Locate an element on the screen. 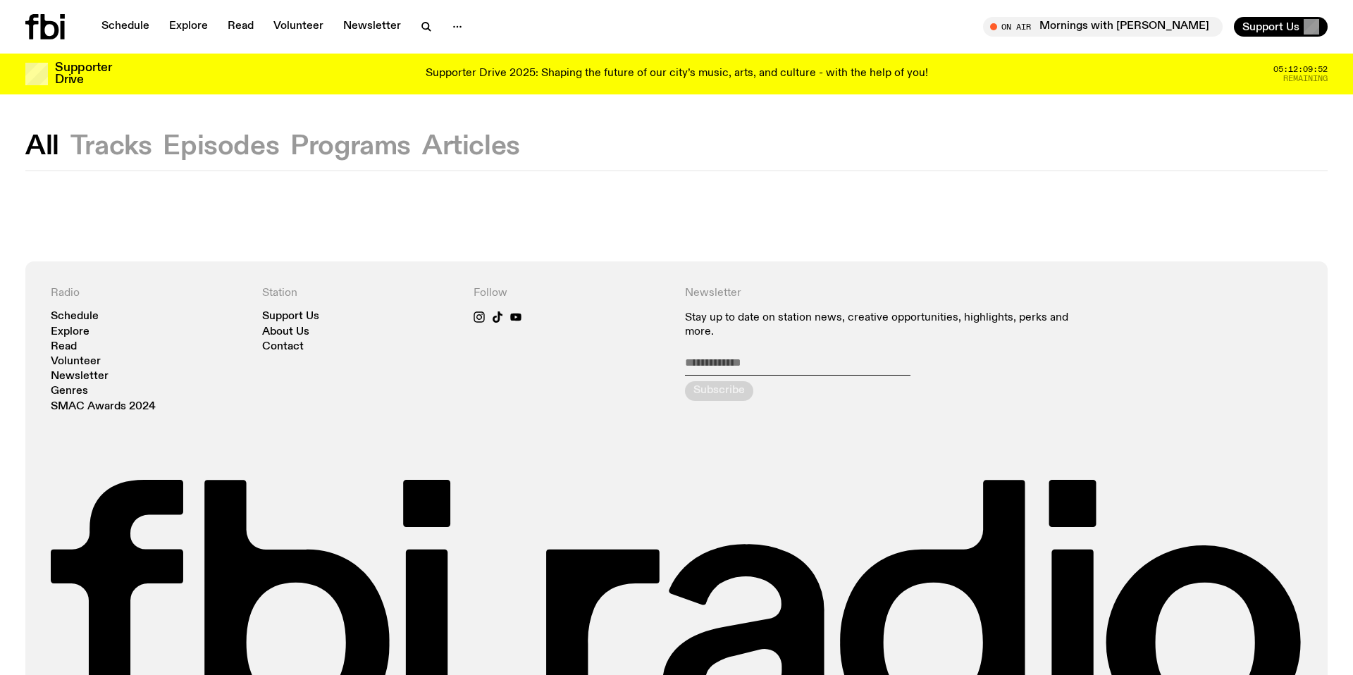  p: Supporter Drive 2025: Shaping the future of our city’s music, arts, and culture - with the help o... is located at coordinates (676, 74).